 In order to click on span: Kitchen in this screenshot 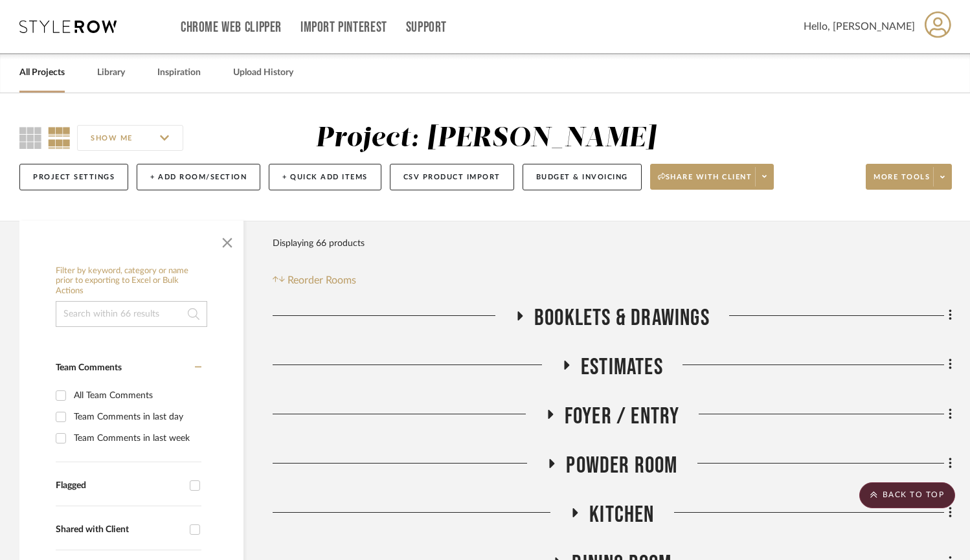, I will do `click(622, 515)`.